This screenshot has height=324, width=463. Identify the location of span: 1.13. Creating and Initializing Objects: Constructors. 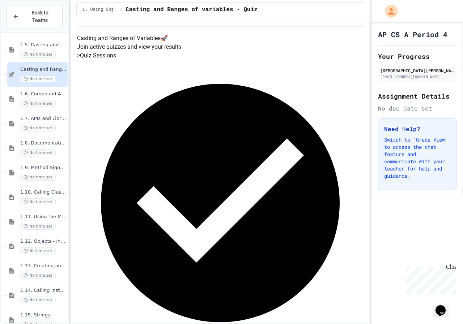
(43, 266).